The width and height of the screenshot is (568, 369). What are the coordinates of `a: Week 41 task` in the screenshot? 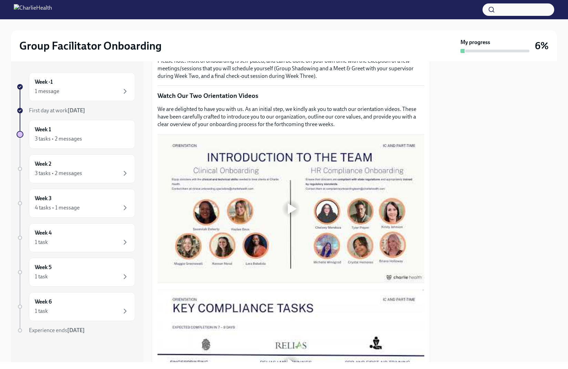 It's located at (76, 238).